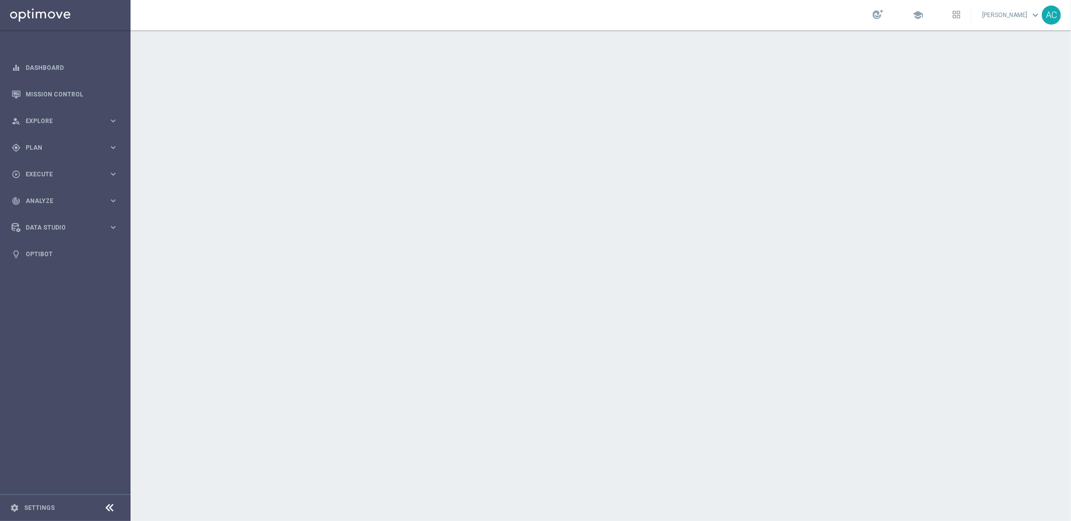 This screenshot has width=1071, height=521. What do you see at coordinates (16, 68) in the screenshot?
I see `i: equalizer` at bounding box center [16, 68].